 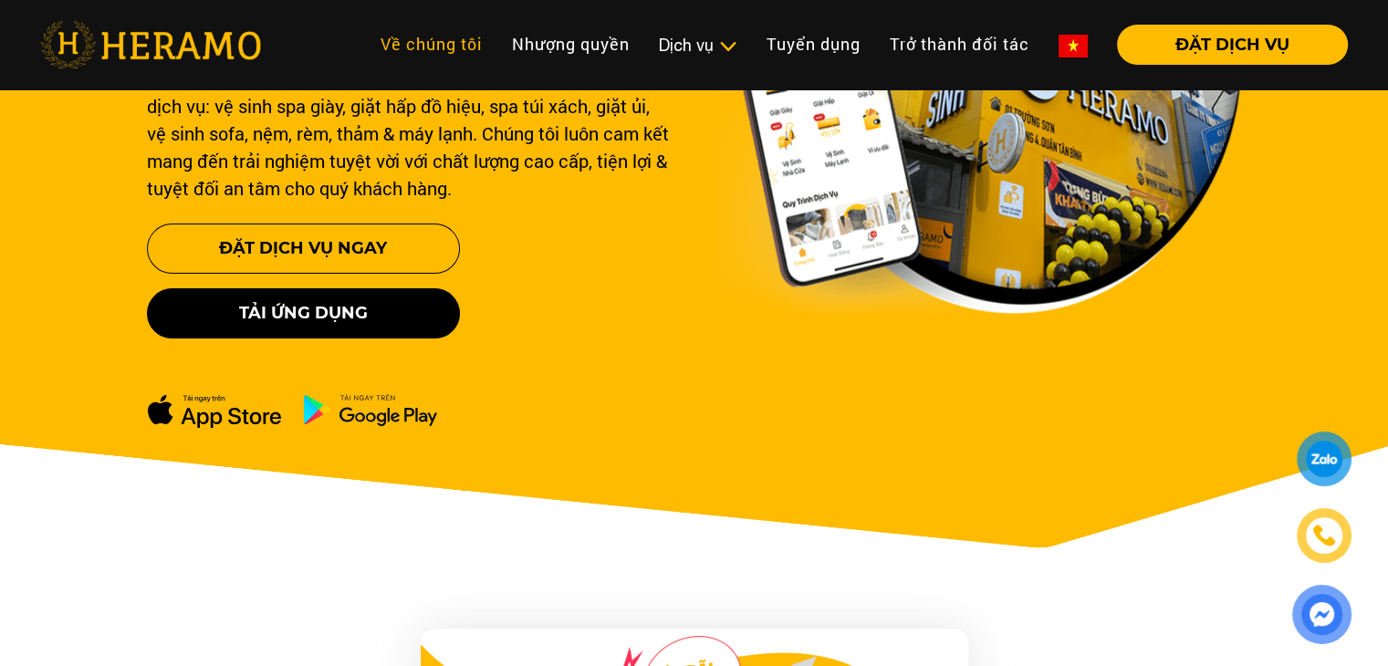 What do you see at coordinates (432, 44) in the screenshot?
I see `a: Về chúng tôi` at bounding box center [432, 44].